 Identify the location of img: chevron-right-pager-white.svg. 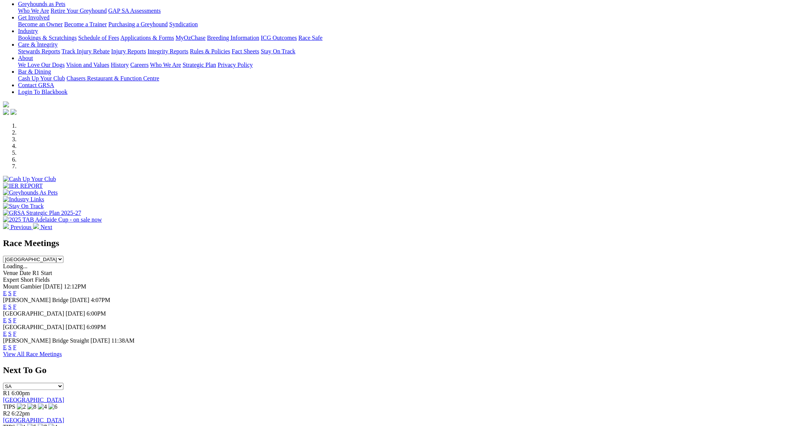
(36, 226).